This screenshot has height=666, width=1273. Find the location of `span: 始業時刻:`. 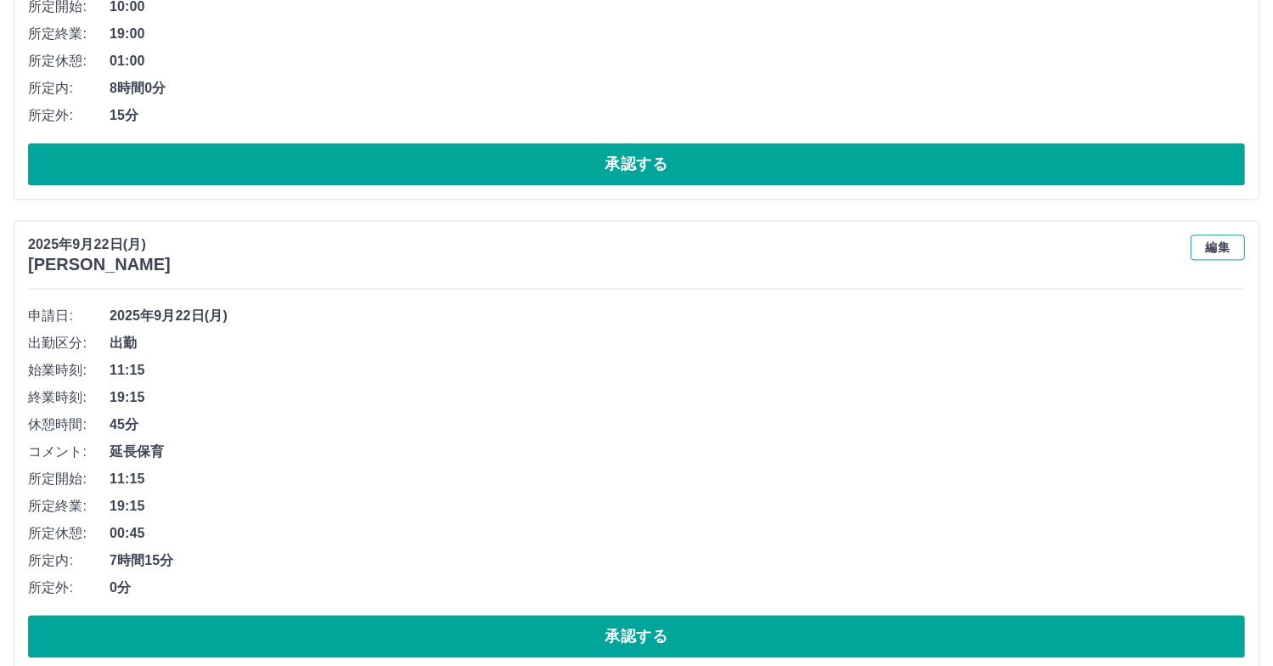

span: 始業時刻: is located at coordinates (69, 370).